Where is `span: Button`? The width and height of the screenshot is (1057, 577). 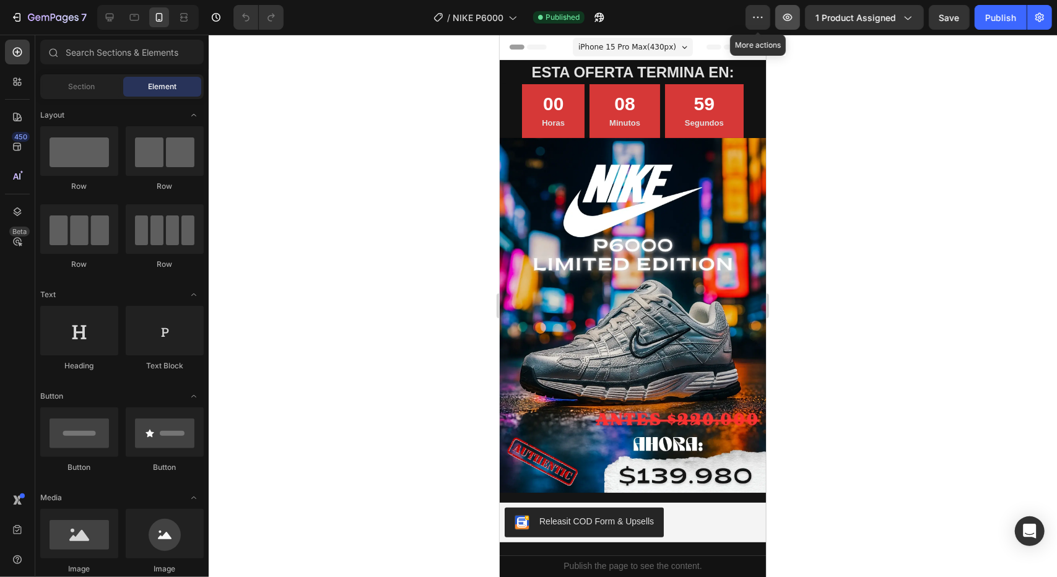
span: Button is located at coordinates (51, 396).